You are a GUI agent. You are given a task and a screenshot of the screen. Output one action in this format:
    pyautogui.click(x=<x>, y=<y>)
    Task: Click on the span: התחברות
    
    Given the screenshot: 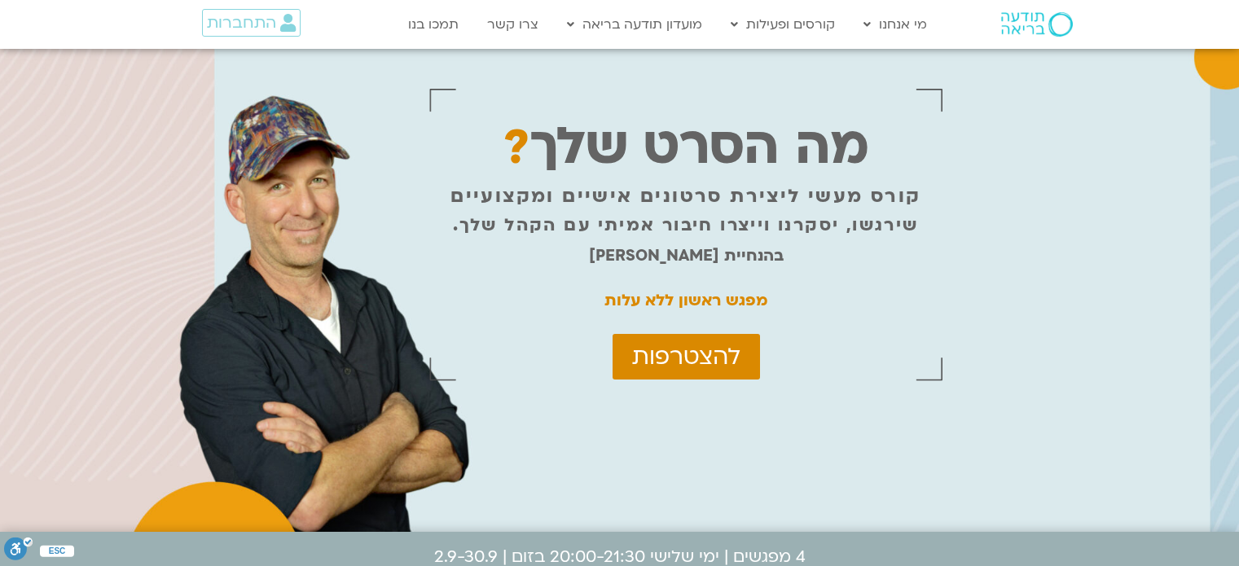 What is the action you would take?
    pyautogui.click(x=241, y=23)
    